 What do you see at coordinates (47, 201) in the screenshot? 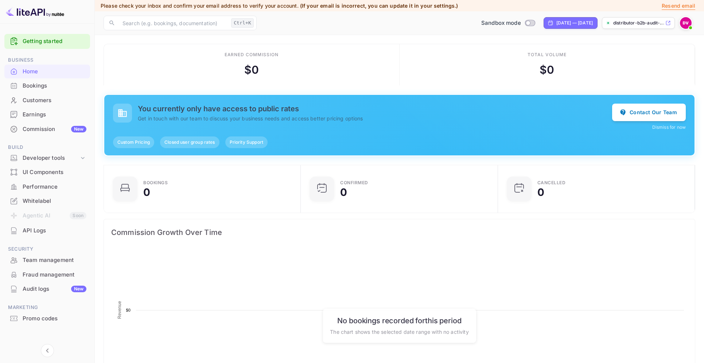
I see `a: Whitelabel` at bounding box center [47, 201].